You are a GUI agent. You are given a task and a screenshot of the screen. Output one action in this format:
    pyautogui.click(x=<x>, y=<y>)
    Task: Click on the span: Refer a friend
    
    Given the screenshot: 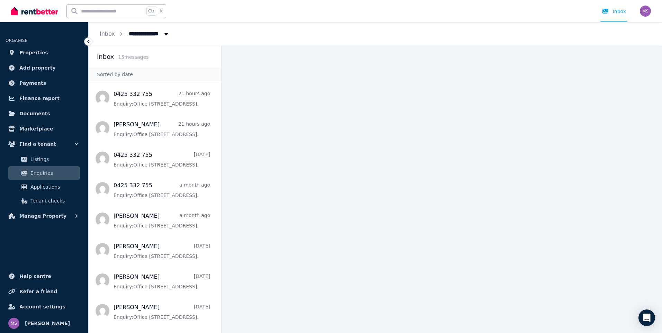 What is the action you would take?
    pyautogui.click(x=38, y=292)
    